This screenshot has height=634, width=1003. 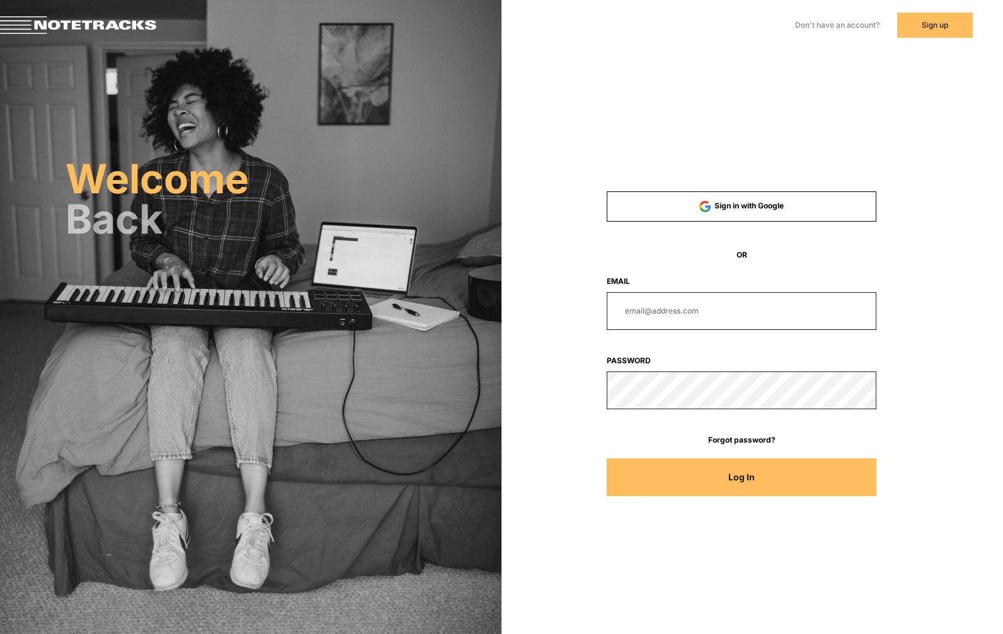 What do you see at coordinates (935, 25) in the screenshot?
I see `button: Sign up` at bounding box center [935, 25].